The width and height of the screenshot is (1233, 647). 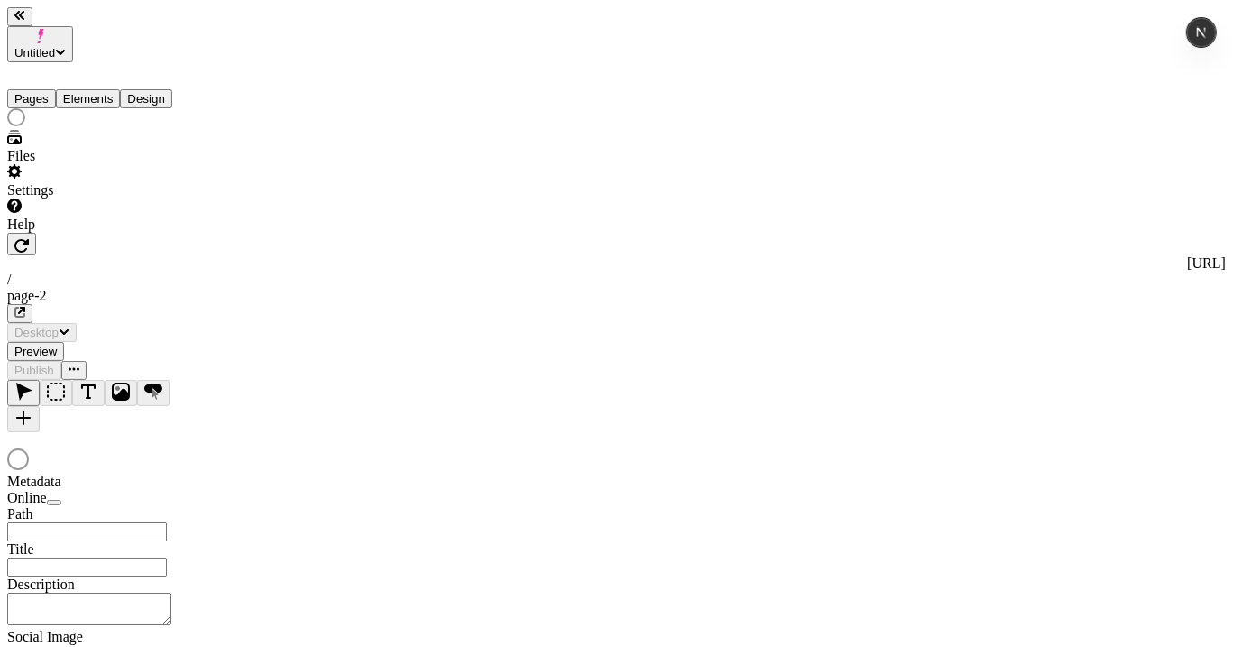 I want to click on div: page-2, so click(x=616, y=296).